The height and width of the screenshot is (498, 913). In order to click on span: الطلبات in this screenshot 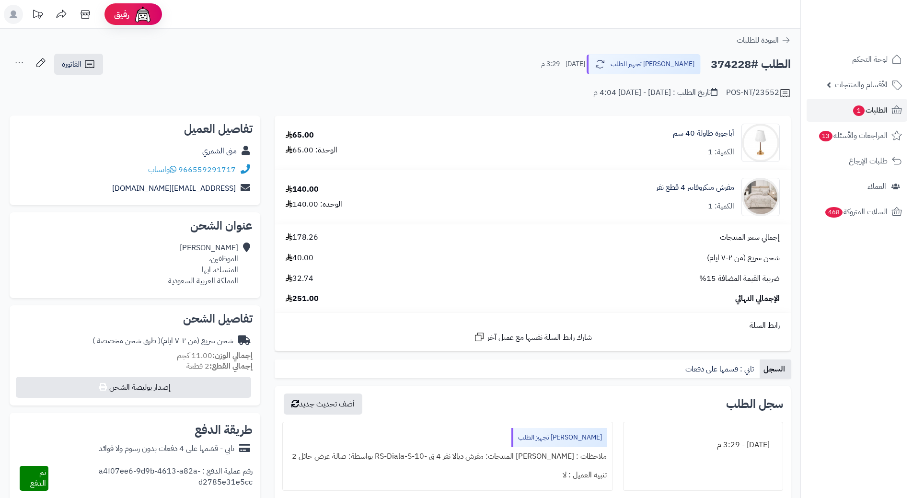, I will do `click(870, 110)`.